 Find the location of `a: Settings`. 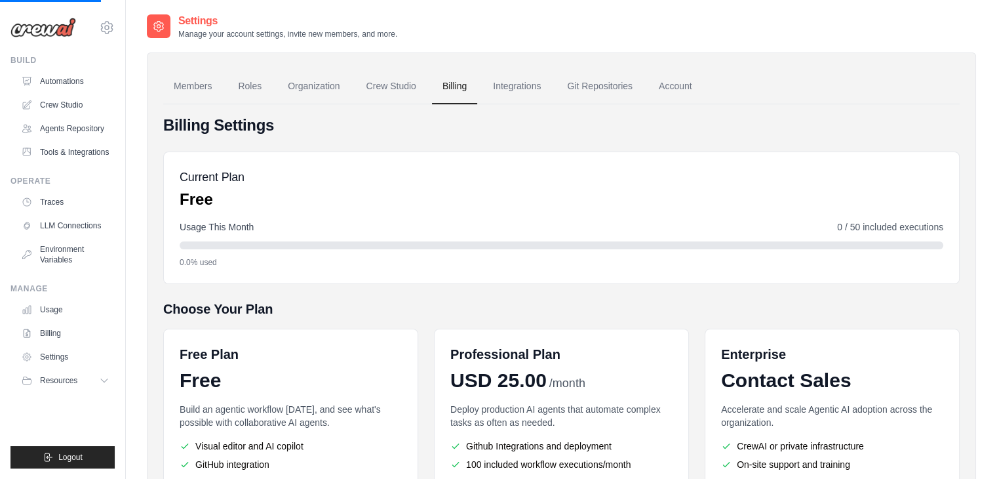

a: Settings is located at coordinates (65, 357).